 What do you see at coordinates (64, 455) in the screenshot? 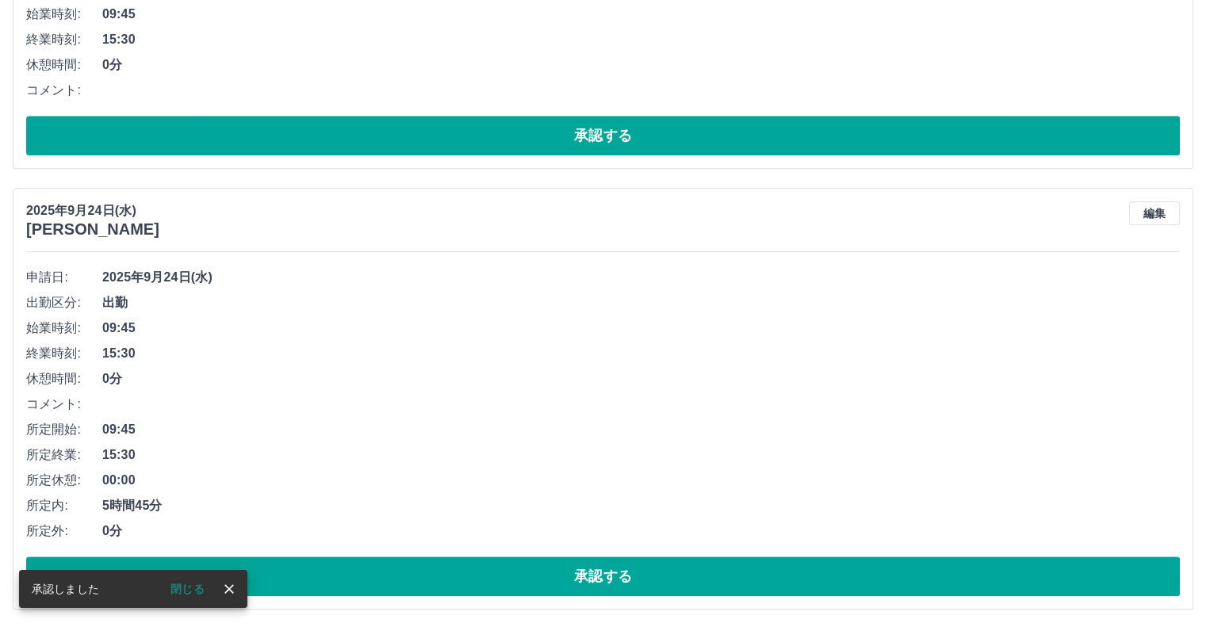
I see `span: 所定終業:` at bounding box center [64, 455].